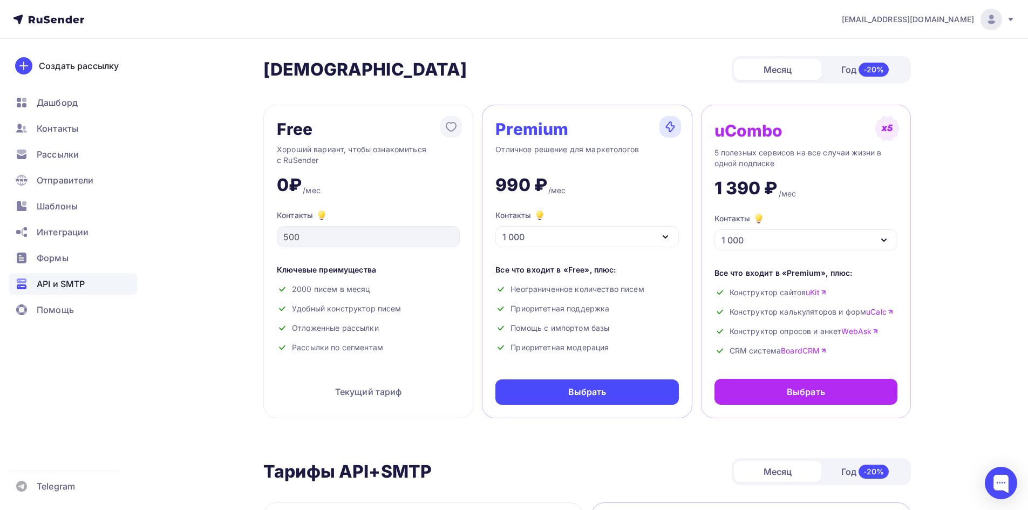 This screenshot has width=1028, height=510. I want to click on div: 990 ₽, so click(521, 185).